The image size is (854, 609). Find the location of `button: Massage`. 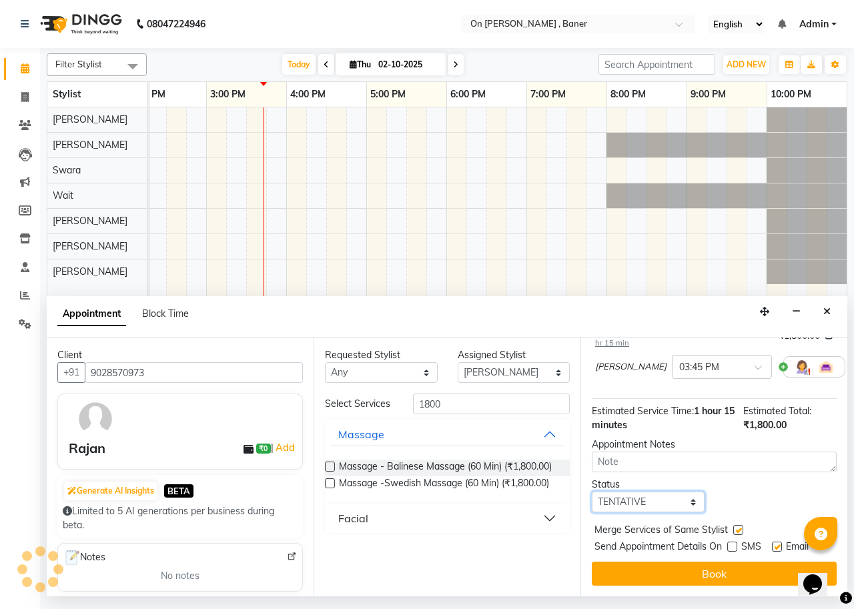

button: Massage is located at coordinates (447, 434).